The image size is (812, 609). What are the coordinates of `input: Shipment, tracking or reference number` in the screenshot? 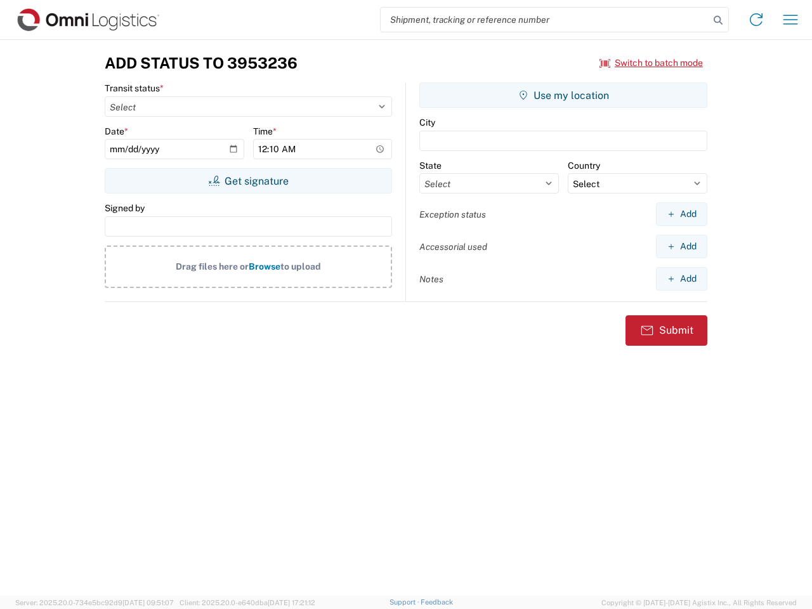 It's located at (545, 20).